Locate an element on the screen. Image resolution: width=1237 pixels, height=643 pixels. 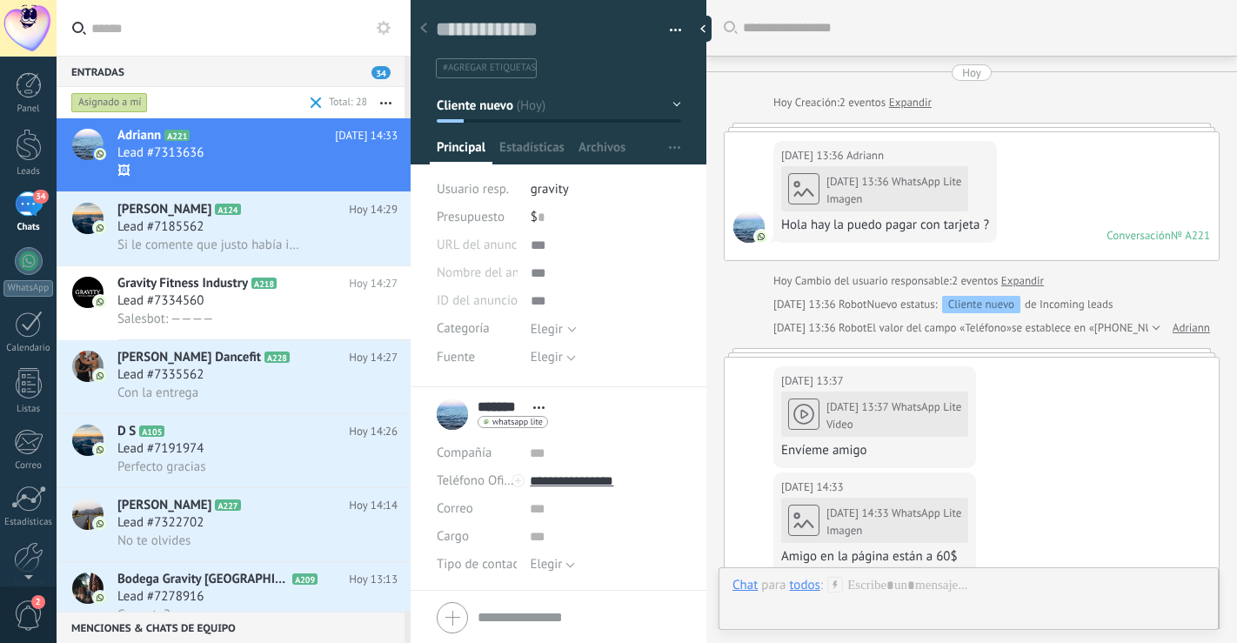
span: gravity is located at coordinates (550, 189).